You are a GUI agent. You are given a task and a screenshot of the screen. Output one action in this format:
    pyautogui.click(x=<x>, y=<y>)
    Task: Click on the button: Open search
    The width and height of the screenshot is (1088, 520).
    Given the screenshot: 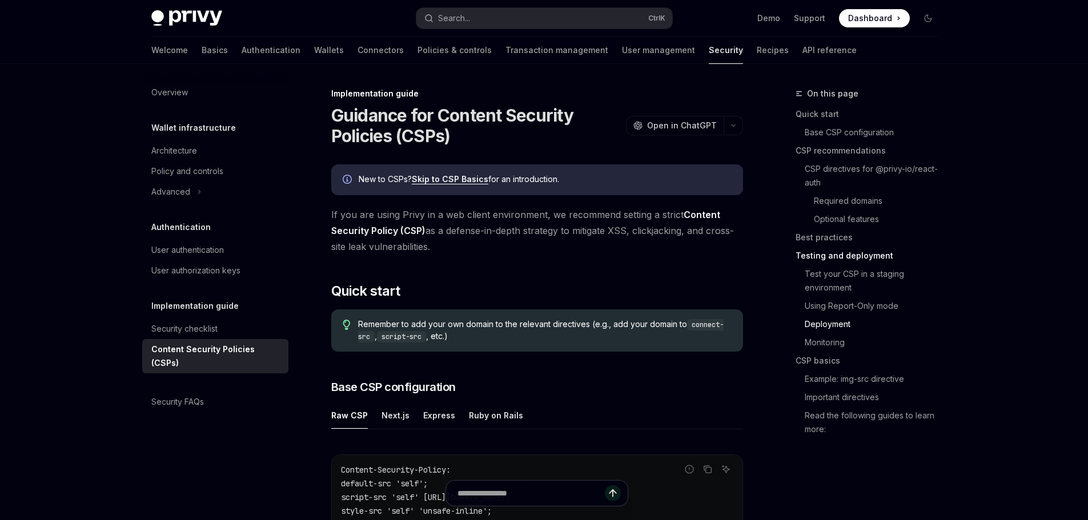 What is the action you would take?
    pyautogui.click(x=544, y=18)
    